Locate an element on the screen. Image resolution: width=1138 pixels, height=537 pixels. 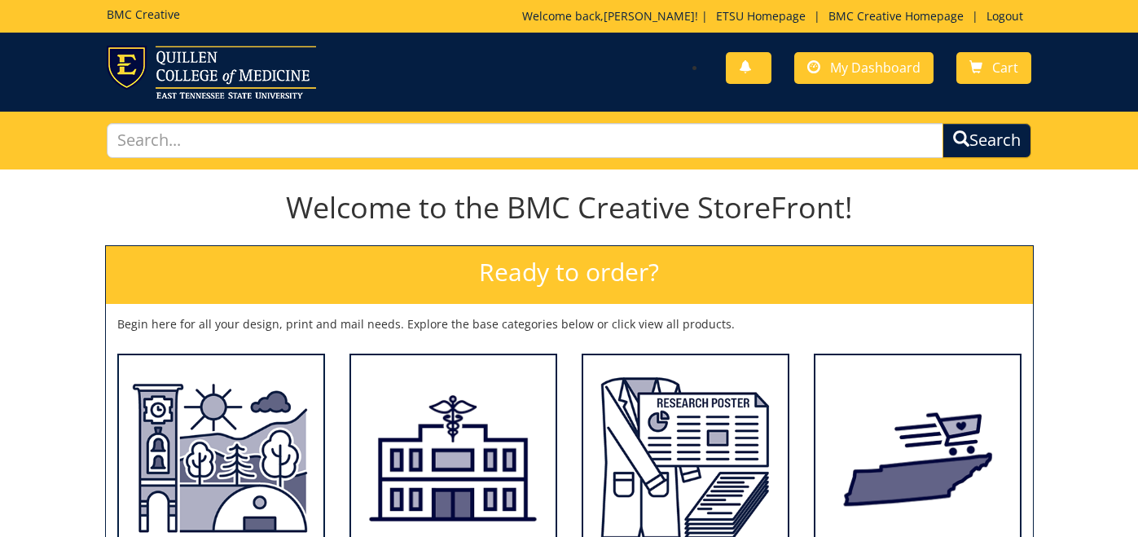
p: Welcome back, ! | | | is located at coordinates (776, 16).